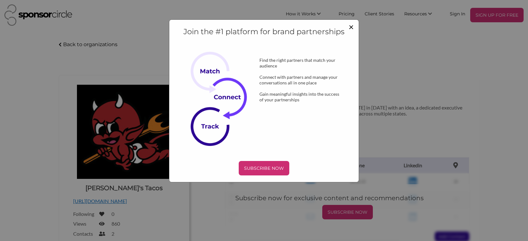 This screenshot has width=528, height=241. I want to click on div: Gain meaningful insights into the success of your partnerships, so click(301, 97).